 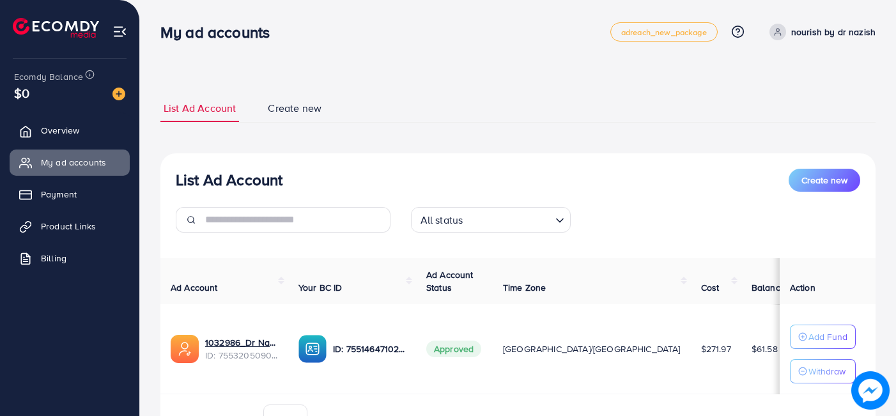 I want to click on span: All status, so click(x=442, y=220).